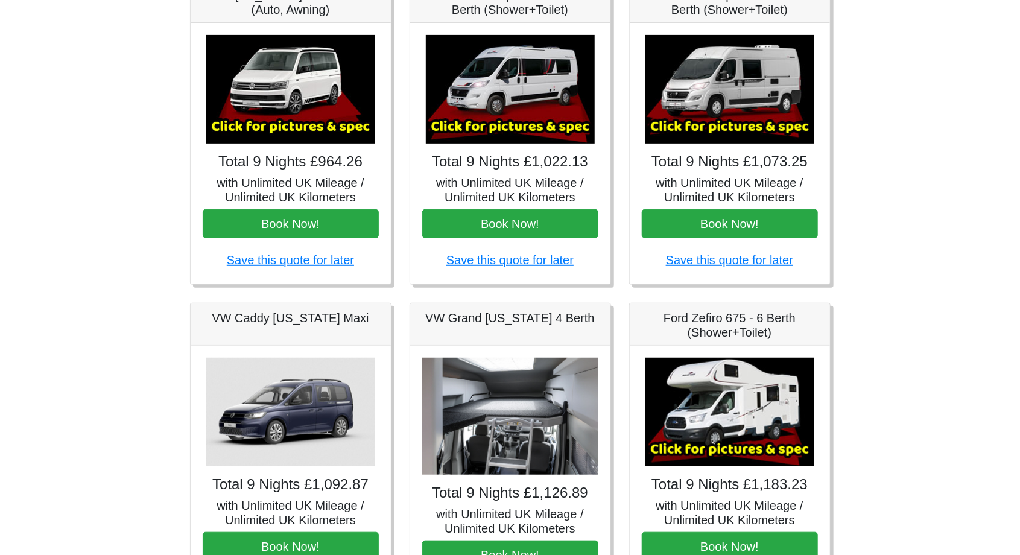 The image size is (1020, 555). I want to click on h4: Total 9 Nights £1,126.89, so click(510, 493).